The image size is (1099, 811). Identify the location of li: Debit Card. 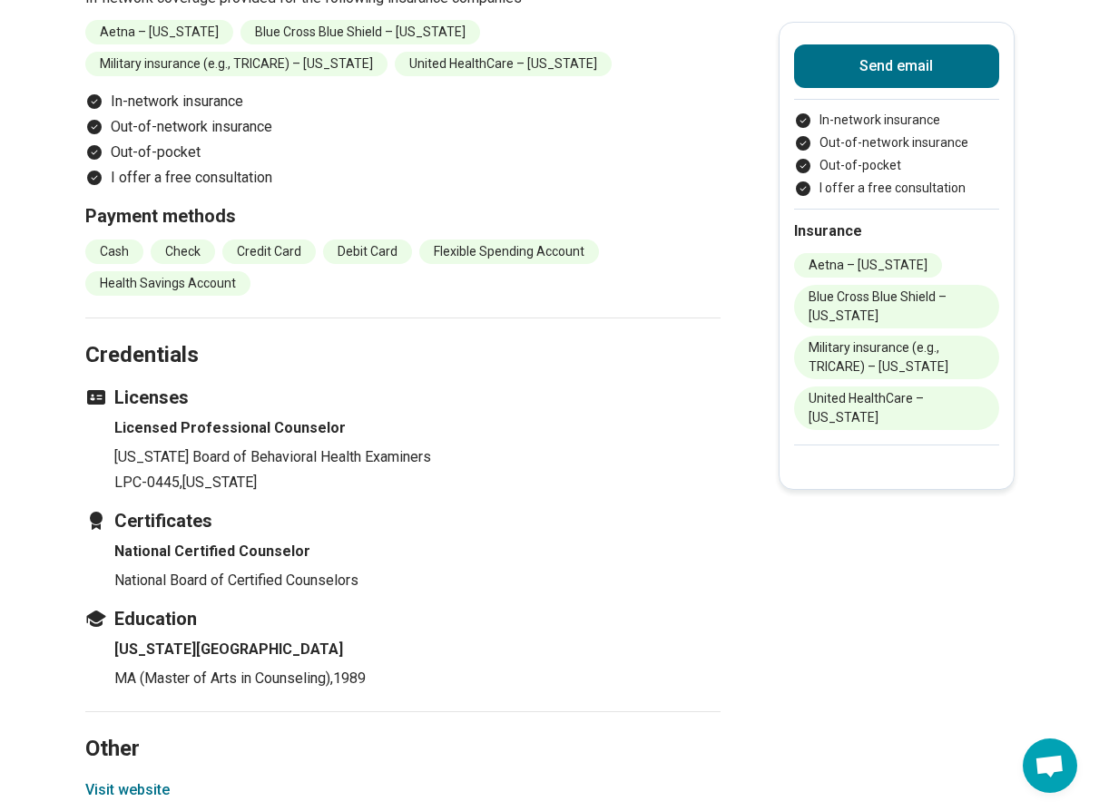
(367, 251).